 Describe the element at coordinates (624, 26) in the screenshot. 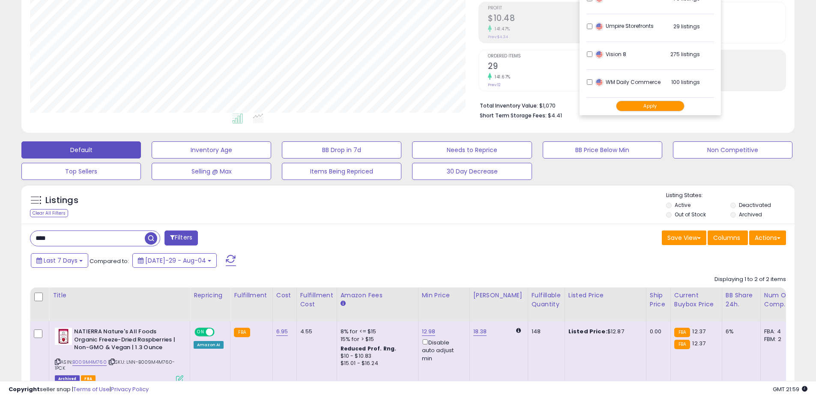

I see `span: Umpire Storefronts` at that location.